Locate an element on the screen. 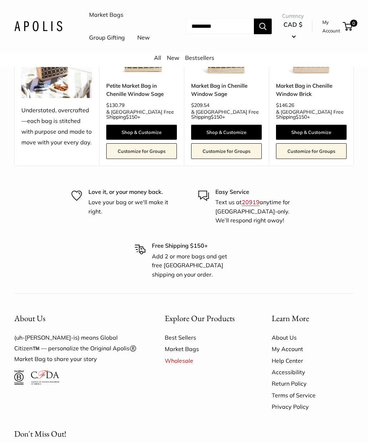  button: CAD $ is located at coordinates (293, 30).